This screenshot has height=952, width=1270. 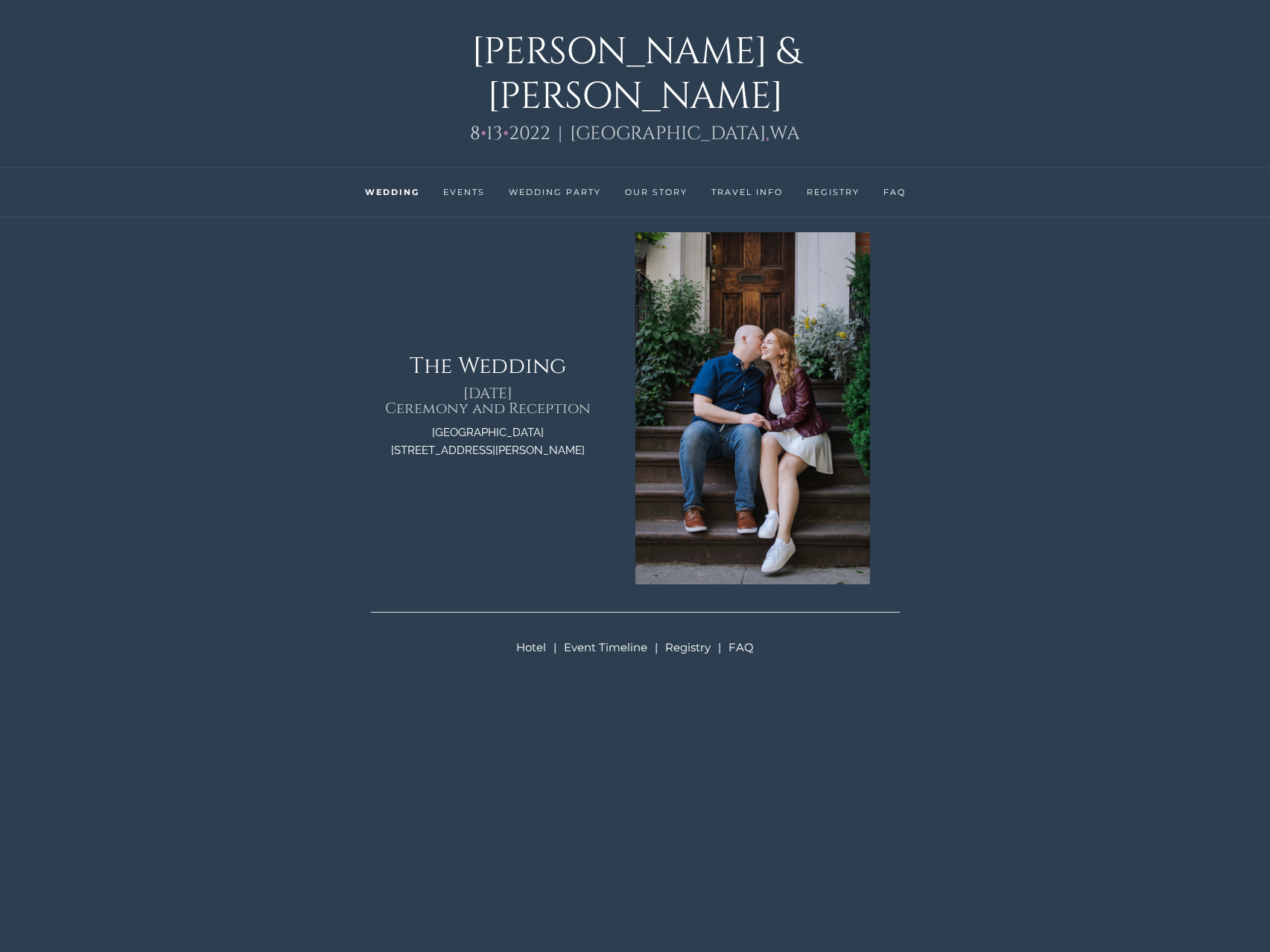 I want to click on a: Wedding, so click(x=391, y=192).